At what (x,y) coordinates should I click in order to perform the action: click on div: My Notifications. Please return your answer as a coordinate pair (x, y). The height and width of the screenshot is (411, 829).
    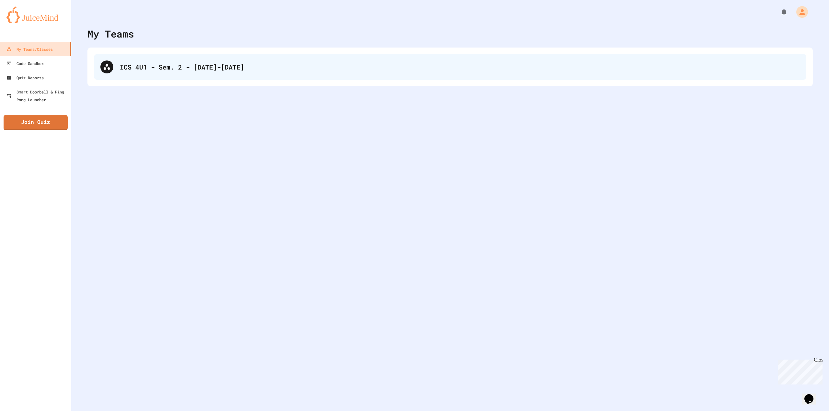
    Looking at the image, I should click on (778, 12).